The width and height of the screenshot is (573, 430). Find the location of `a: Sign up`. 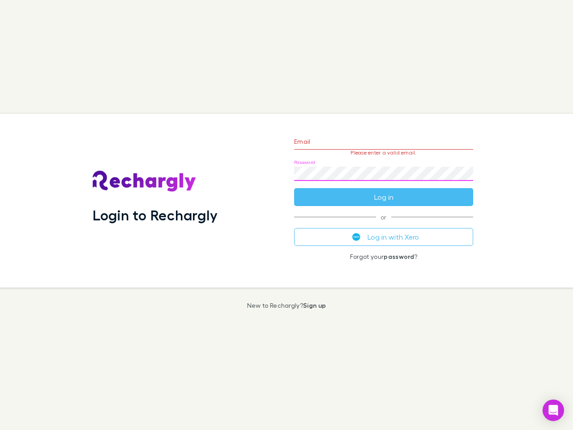

a: Sign up is located at coordinates (314, 305).